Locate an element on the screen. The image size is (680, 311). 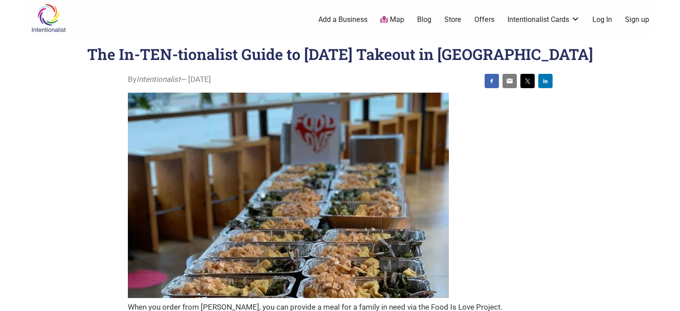
a: Map is located at coordinates (392, 20).